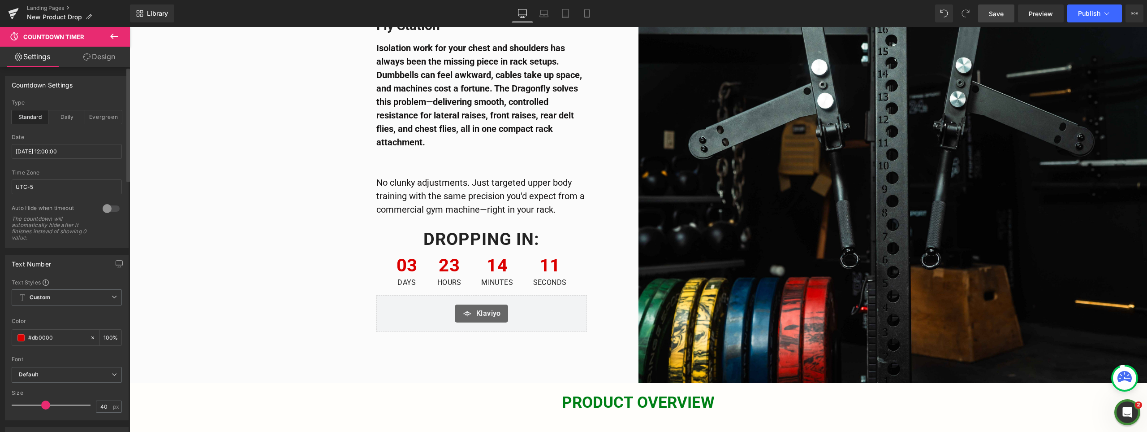  I want to click on div: Standard, so click(30, 117).